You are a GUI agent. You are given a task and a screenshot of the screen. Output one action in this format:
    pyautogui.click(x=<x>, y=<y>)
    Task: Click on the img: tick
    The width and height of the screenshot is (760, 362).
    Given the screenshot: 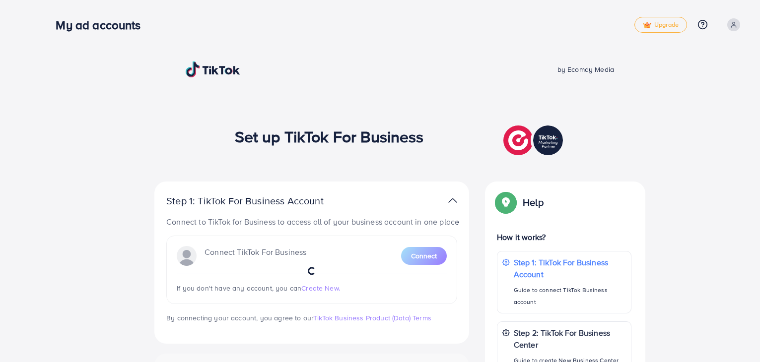 What is the action you would take?
    pyautogui.click(x=647, y=25)
    